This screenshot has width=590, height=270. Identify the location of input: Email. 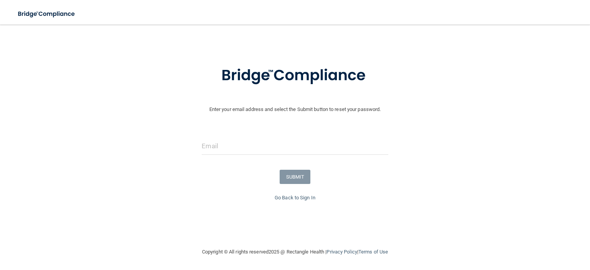
(294, 146).